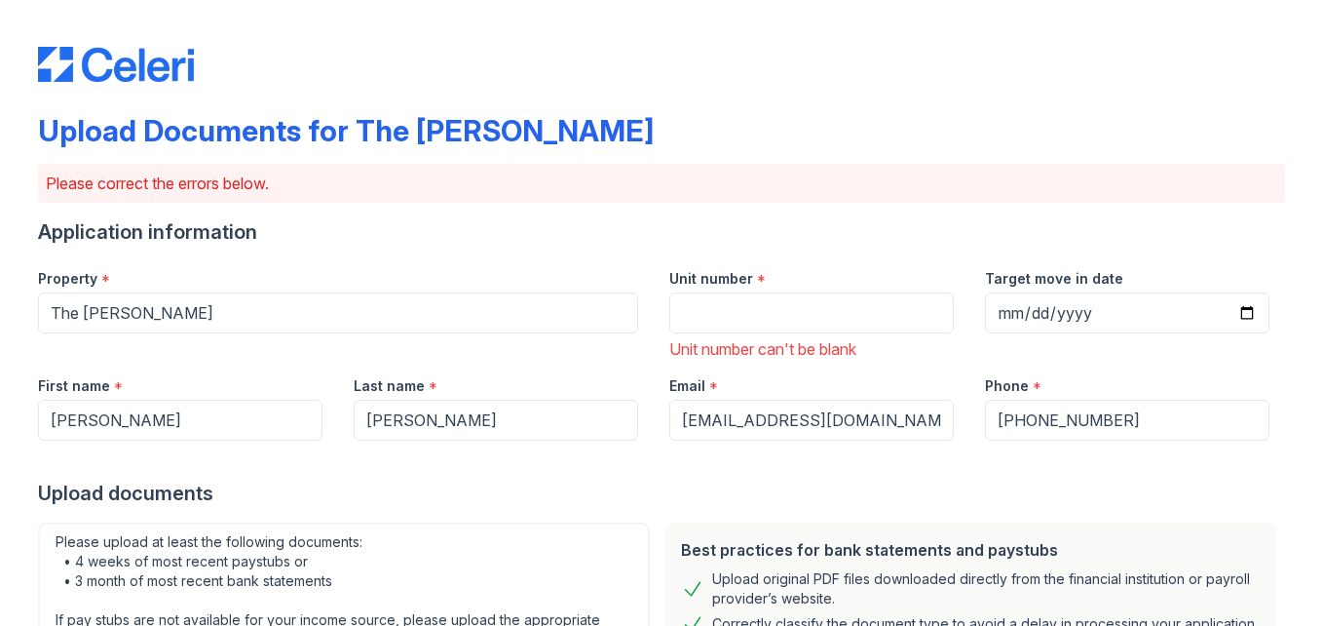 This screenshot has width=1323, height=626. Describe the element at coordinates (662, 183) in the screenshot. I see `p: Please correct the errors below.` at that location.